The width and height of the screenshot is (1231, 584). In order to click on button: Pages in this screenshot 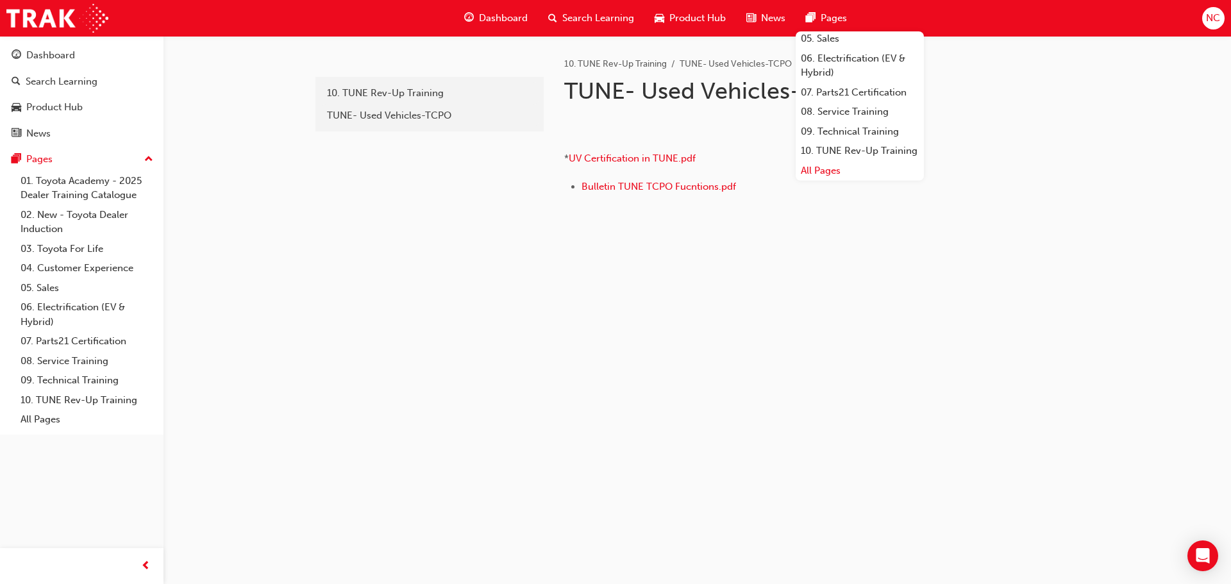, I will do `click(81, 159)`.